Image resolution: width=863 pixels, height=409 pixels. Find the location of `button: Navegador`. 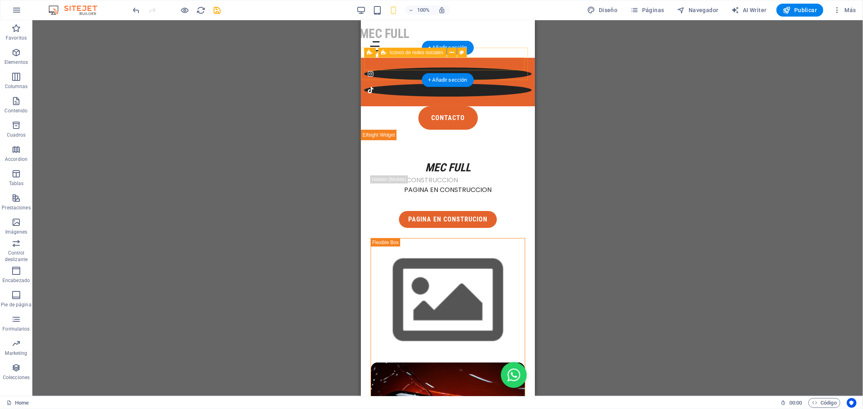

button: Navegador is located at coordinates (698, 10).